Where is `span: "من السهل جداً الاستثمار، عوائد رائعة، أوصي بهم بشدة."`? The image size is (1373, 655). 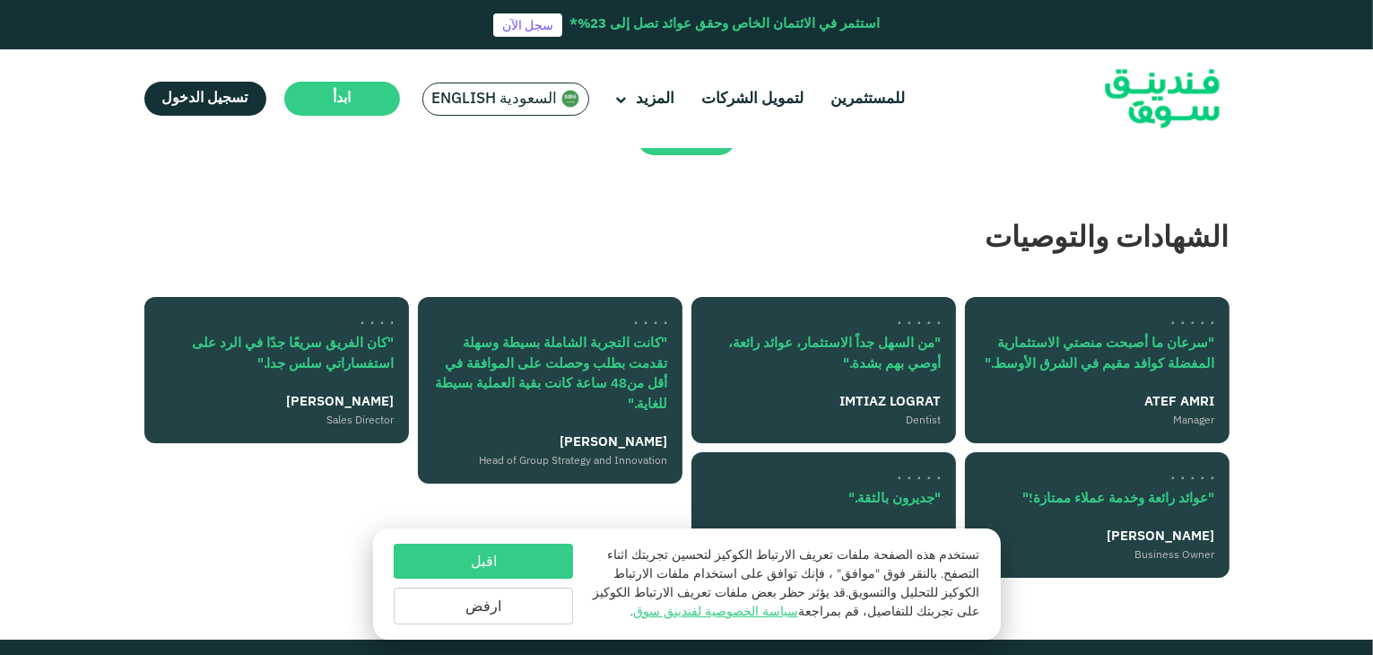 span: "من السهل جداً الاستثمار، عوائد رائعة، أوصي بهم بشدة." is located at coordinates (835, 353).